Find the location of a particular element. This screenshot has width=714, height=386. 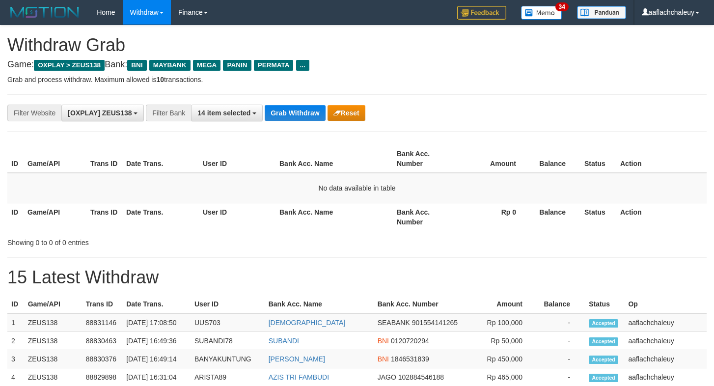

button: 14 item selected is located at coordinates (227, 113).